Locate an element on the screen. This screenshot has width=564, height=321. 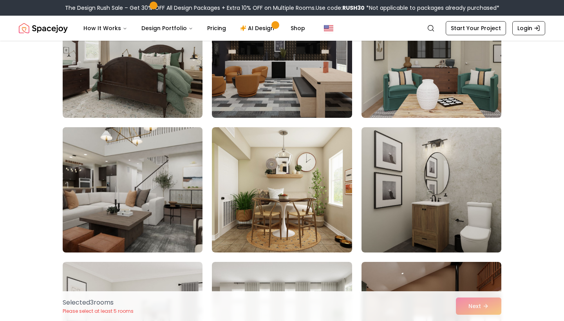
button: How It Works is located at coordinates (105, 28).